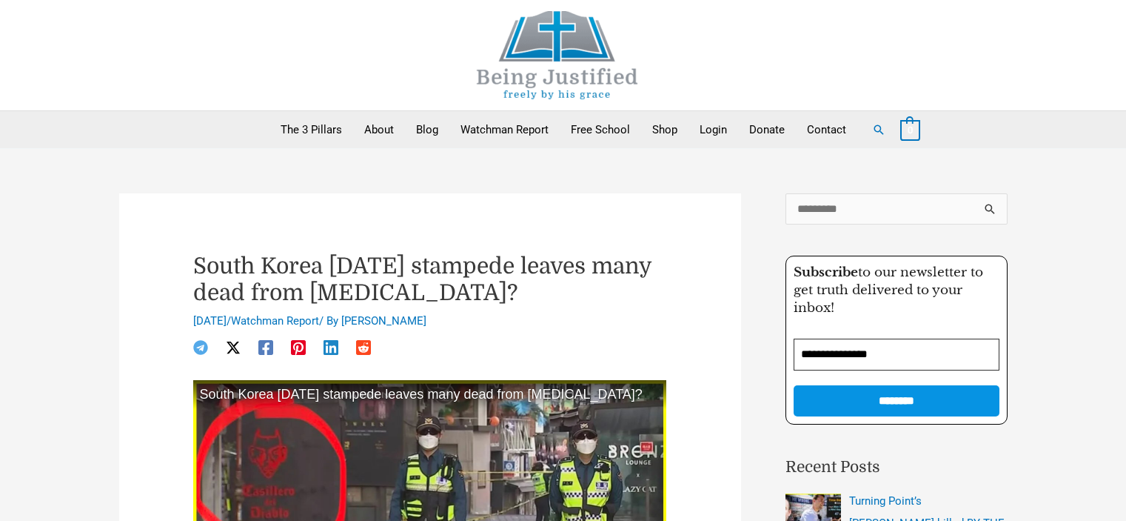 The height and width of the screenshot is (521, 1126). What do you see at coordinates (558, 55) in the screenshot?
I see `img: Being Justified` at bounding box center [558, 55].